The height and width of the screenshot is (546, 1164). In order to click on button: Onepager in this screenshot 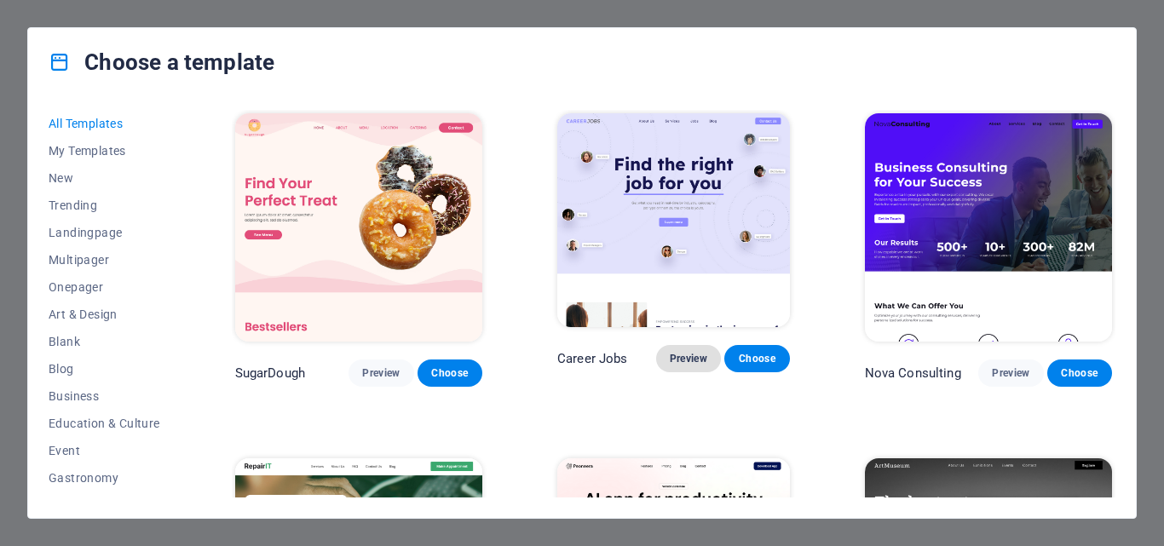, I will do `click(104, 287)`.